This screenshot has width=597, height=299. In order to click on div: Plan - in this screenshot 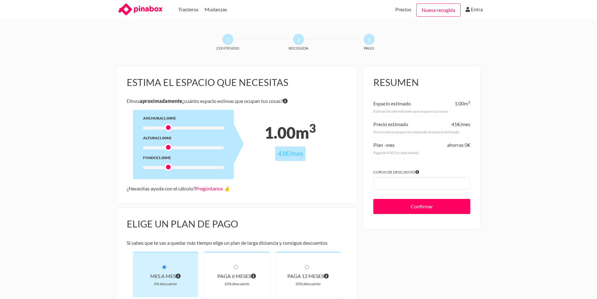, I will do `click(384, 145)`.